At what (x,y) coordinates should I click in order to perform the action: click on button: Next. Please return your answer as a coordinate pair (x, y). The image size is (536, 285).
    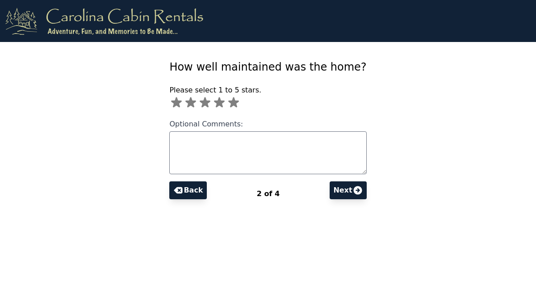
    Looking at the image, I should click on (348, 190).